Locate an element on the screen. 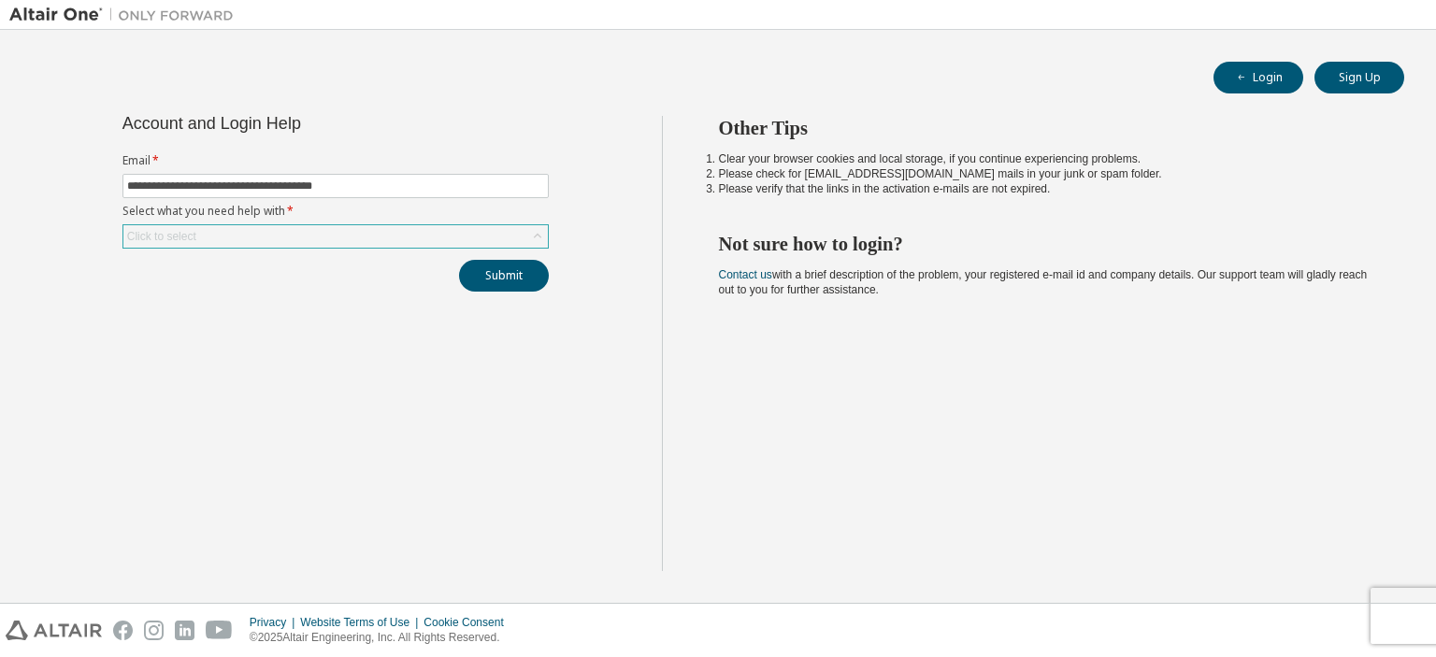 The image size is (1436, 657). img: linkedin.svg is located at coordinates (184, 630).